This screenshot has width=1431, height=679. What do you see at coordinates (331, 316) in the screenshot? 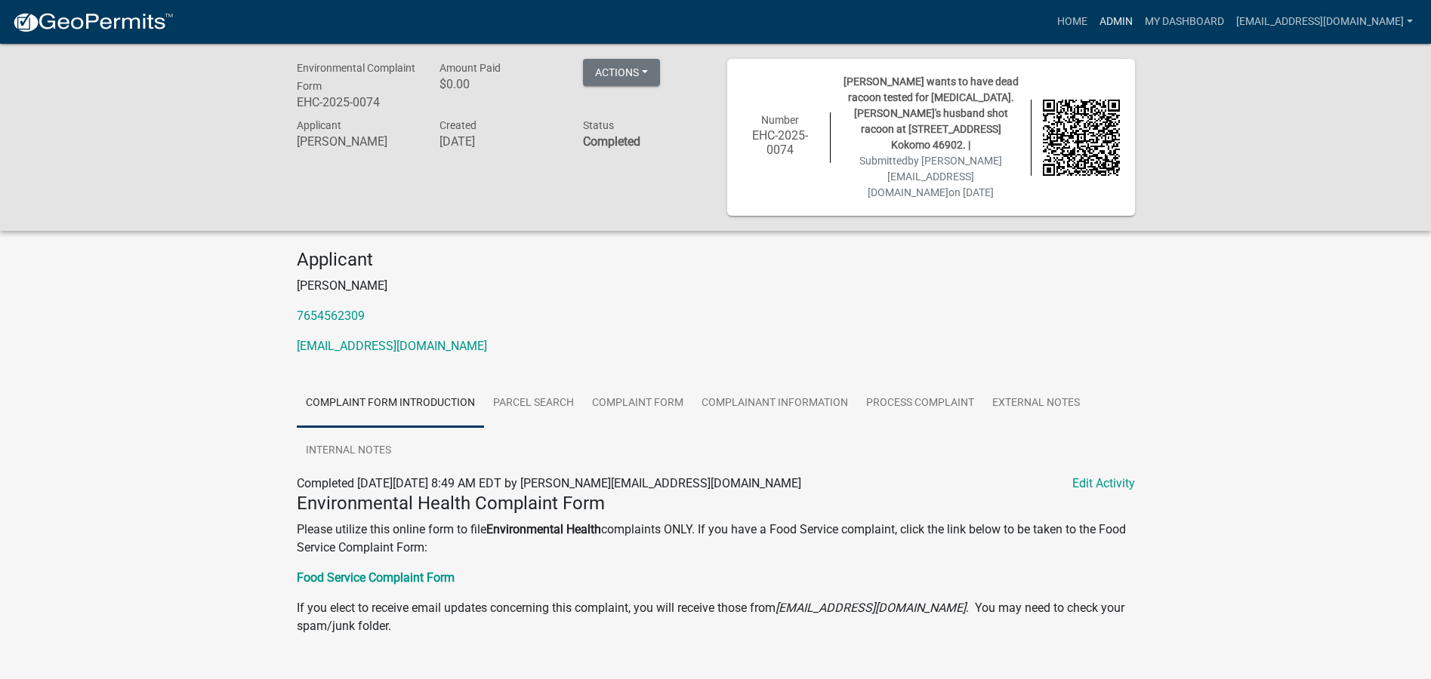
I see `a: 7654562309` at bounding box center [331, 316].